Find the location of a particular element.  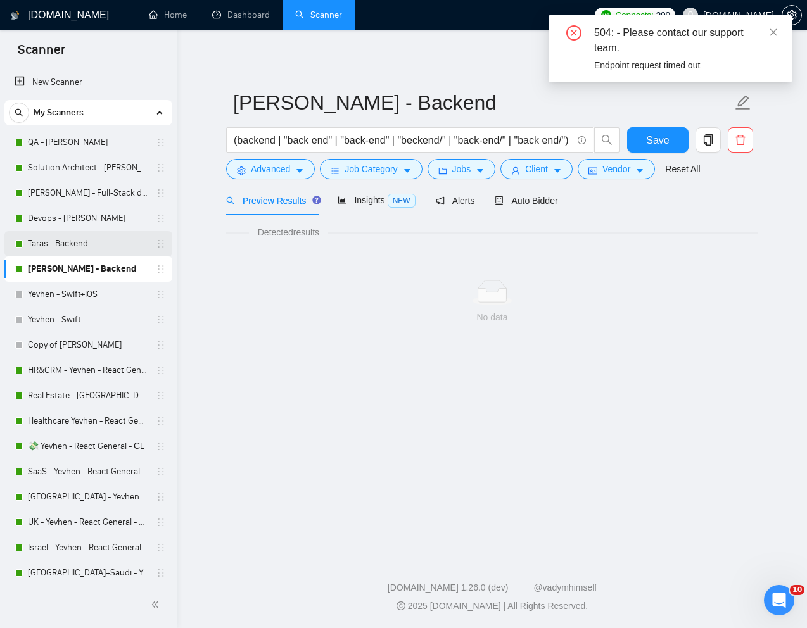

button: setting is located at coordinates (791, 15).